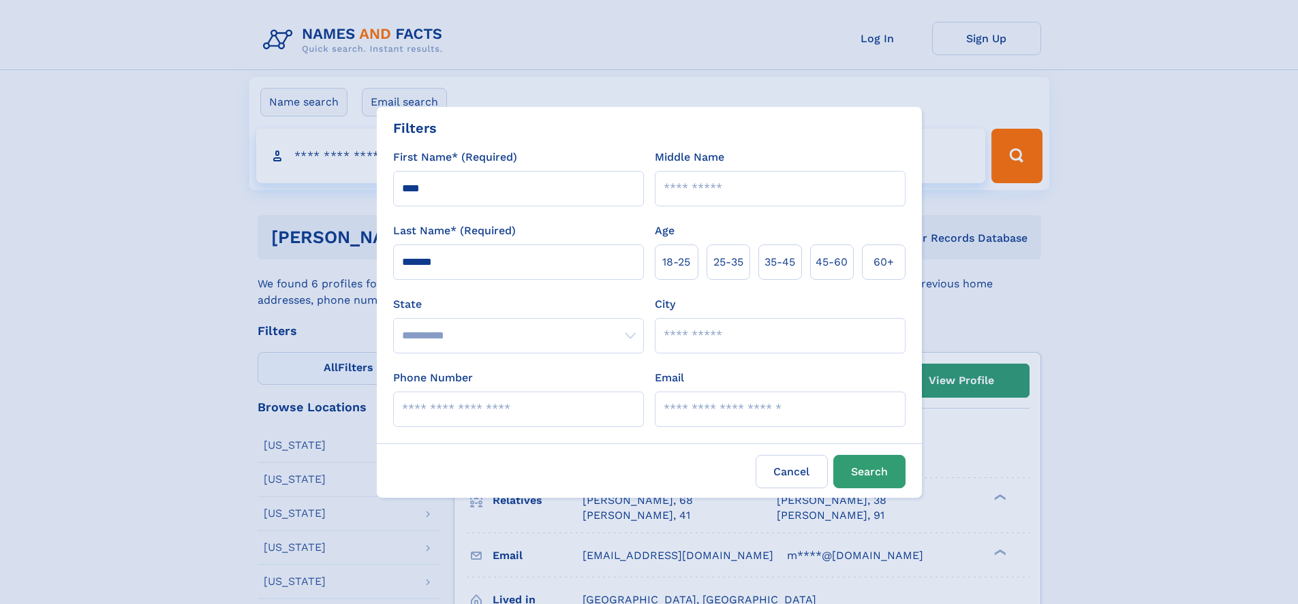  Describe the element at coordinates (455, 231) in the screenshot. I see `label: Last Name* (Required)` at that location.